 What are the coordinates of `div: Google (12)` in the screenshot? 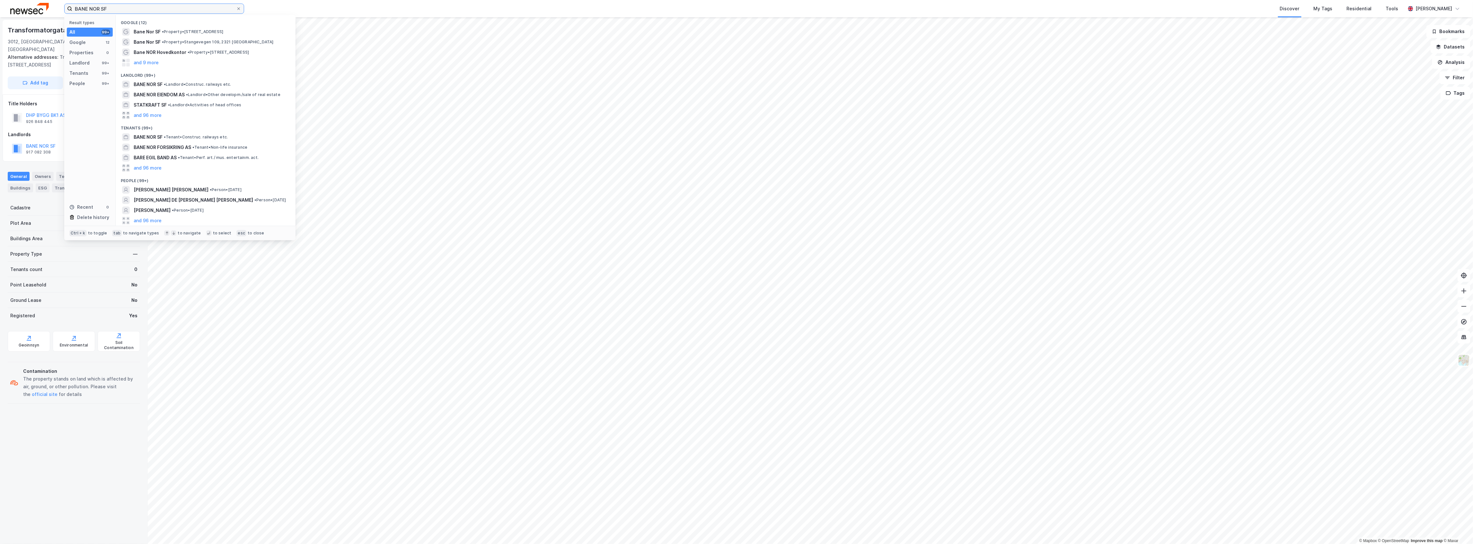 It's located at (206, 21).